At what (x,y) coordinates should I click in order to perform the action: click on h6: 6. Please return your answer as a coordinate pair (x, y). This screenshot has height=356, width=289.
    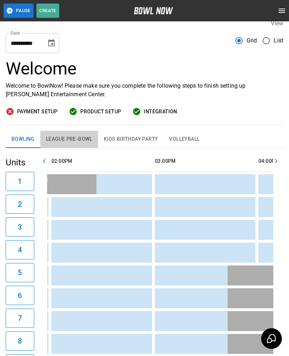
    Looking at the image, I should click on (20, 296).